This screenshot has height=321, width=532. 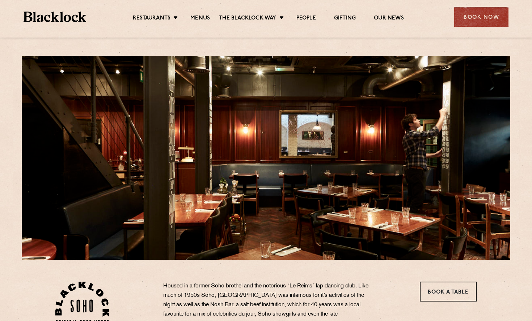 I want to click on a: Our News, so click(x=388, y=19).